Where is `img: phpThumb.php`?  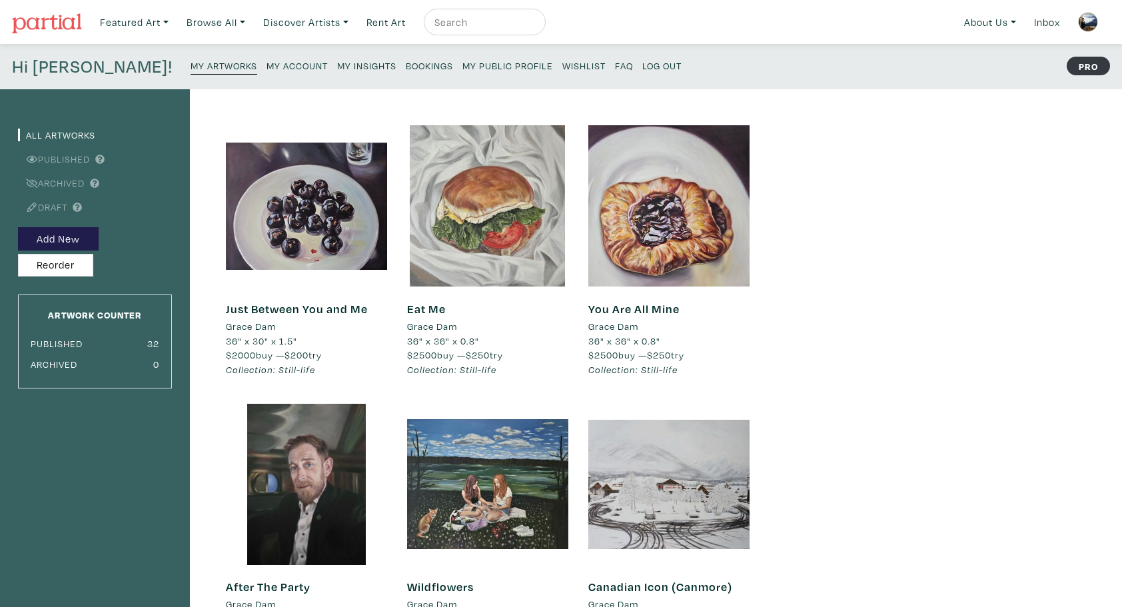 img: phpThumb.php is located at coordinates (1088, 22).